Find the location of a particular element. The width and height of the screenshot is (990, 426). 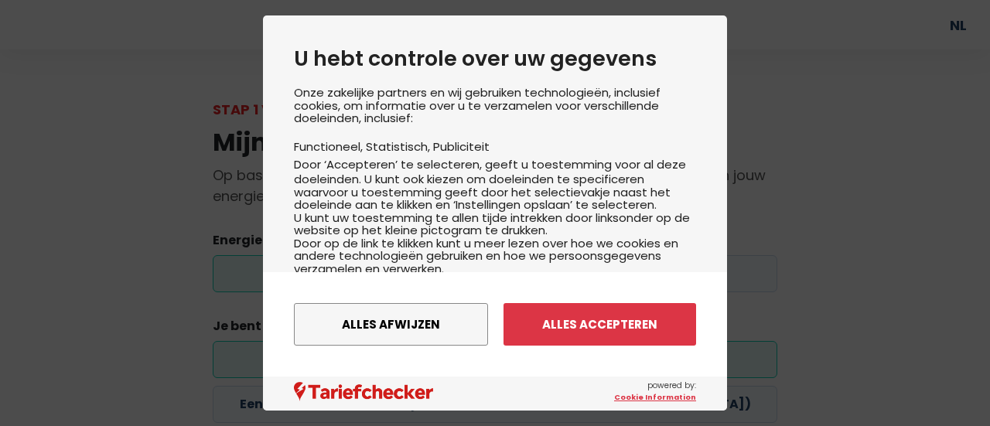

button: Alles accepteren is located at coordinates (599, 324).